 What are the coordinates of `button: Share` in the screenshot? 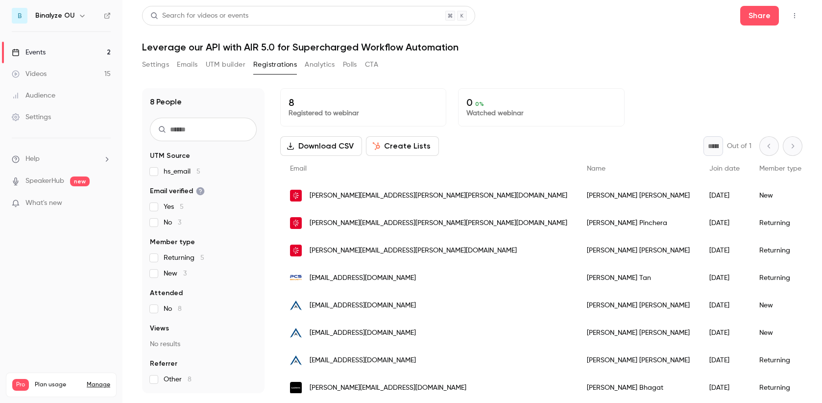 It's located at (760, 16).